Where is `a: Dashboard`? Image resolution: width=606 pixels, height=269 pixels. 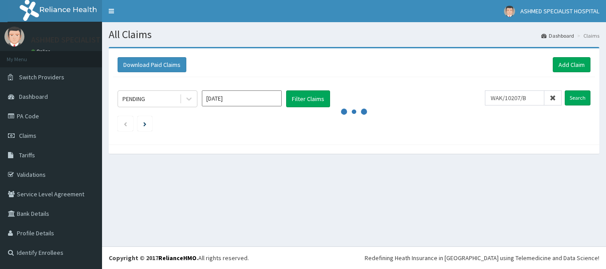 a: Dashboard is located at coordinates (557, 35).